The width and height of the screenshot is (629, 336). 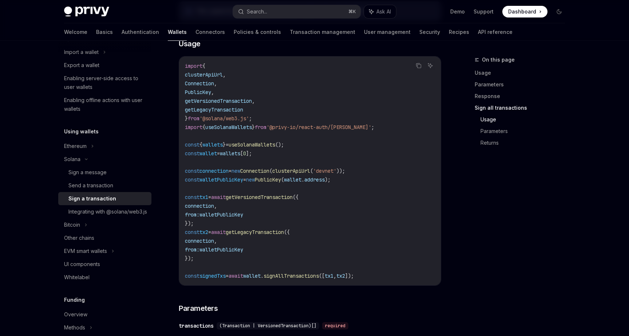 What do you see at coordinates (105, 238) in the screenshot?
I see `a: Other chains` at bounding box center [105, 238].